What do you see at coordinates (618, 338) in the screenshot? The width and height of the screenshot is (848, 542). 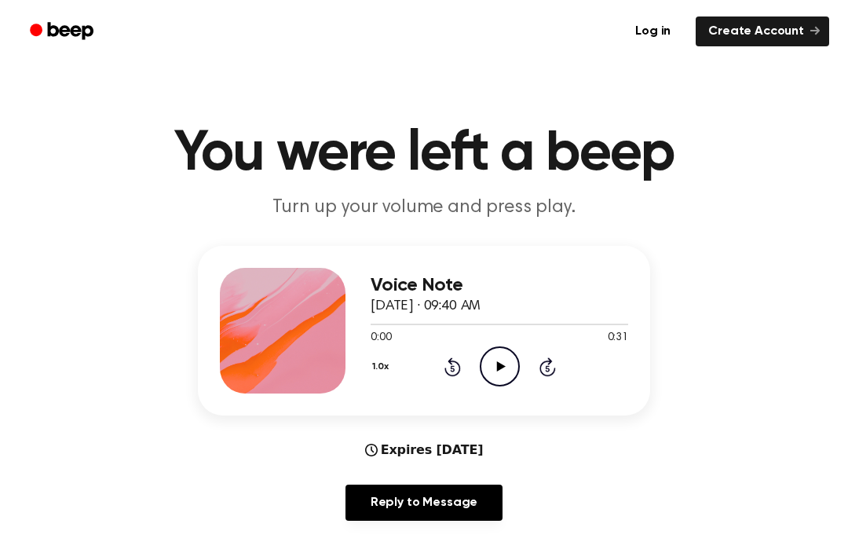 I see `span: 0:31` at bounding box center [618, 338].